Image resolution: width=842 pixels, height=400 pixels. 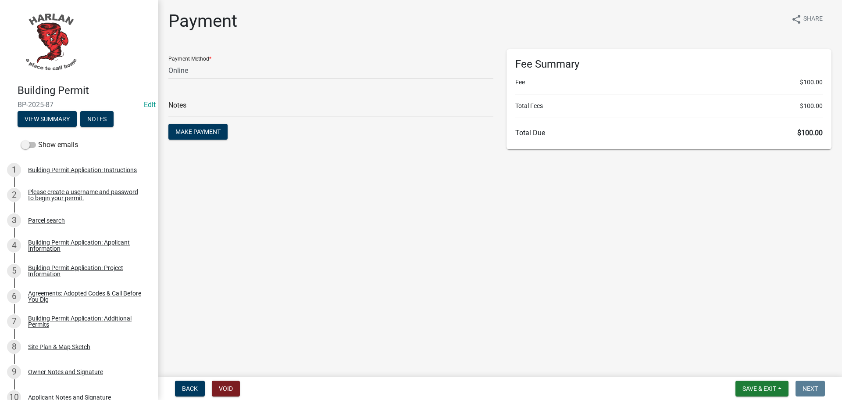 What do you see at coordinates (190, 388) in the screenshot?
I see `button: Back` at bounding box center [190, 388].